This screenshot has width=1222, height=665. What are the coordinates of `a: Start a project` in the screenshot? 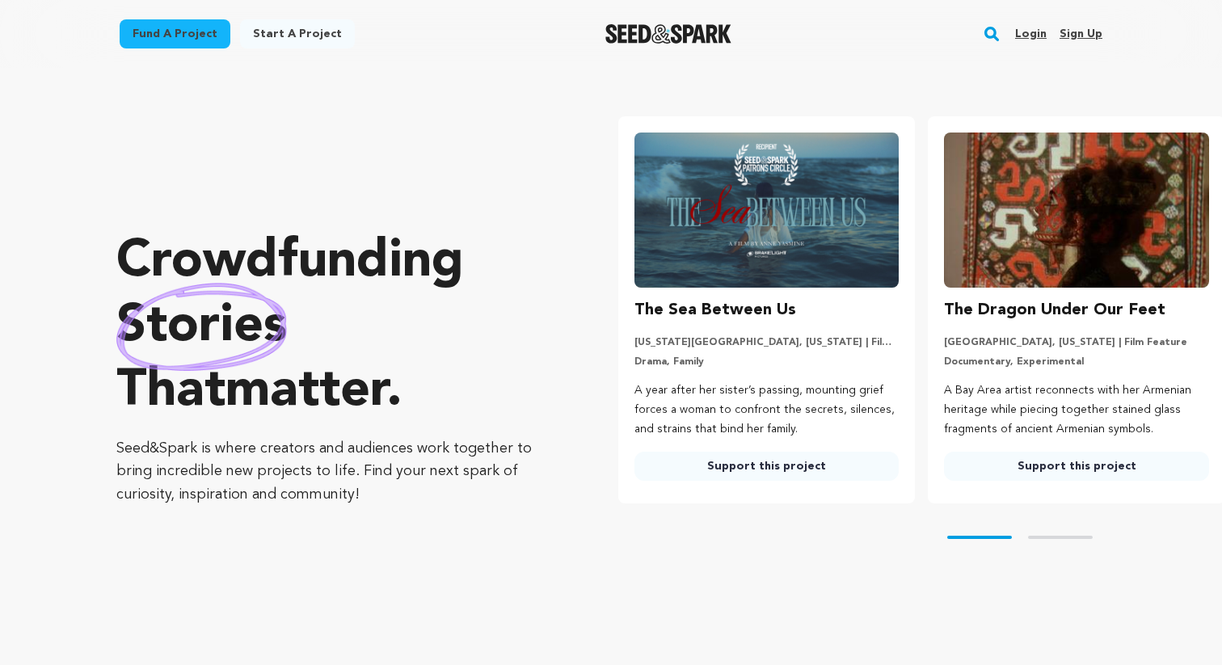 It's located at (297, 34).